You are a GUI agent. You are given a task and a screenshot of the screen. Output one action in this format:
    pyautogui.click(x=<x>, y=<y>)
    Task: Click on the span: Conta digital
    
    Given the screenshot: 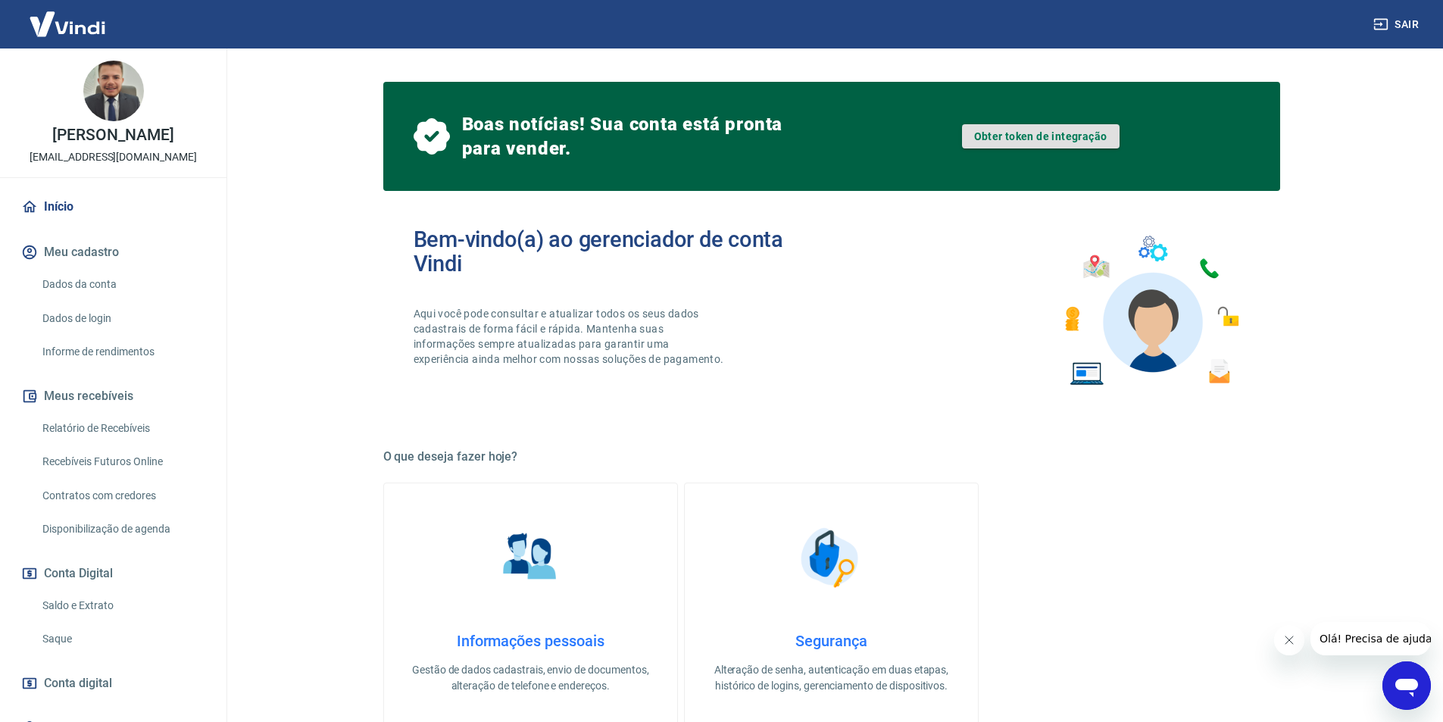 What is the action you would take?
    pyautogui.click(x=78, y=683)
    